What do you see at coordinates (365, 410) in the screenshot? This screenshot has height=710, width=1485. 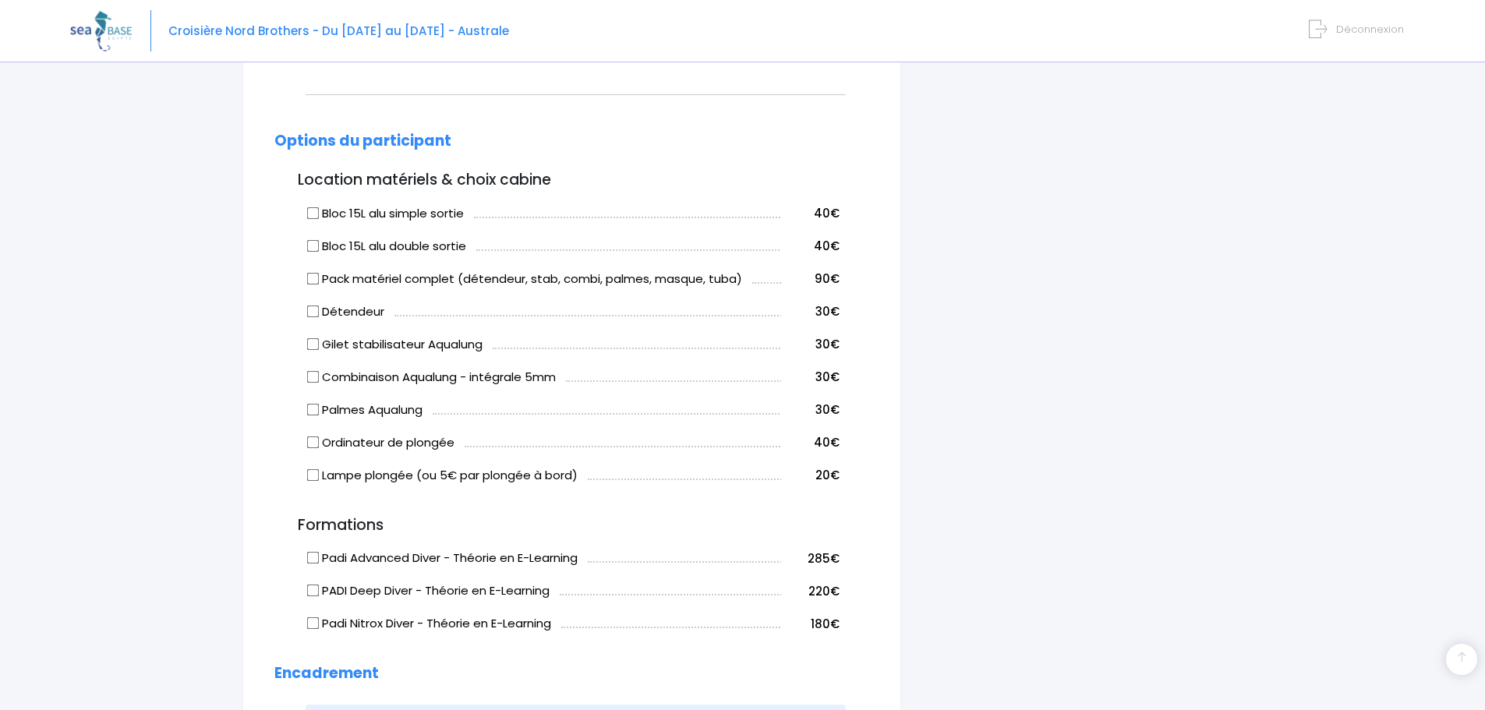 I see `label: Palmes Aqualung` at bounding box center [365, 410].